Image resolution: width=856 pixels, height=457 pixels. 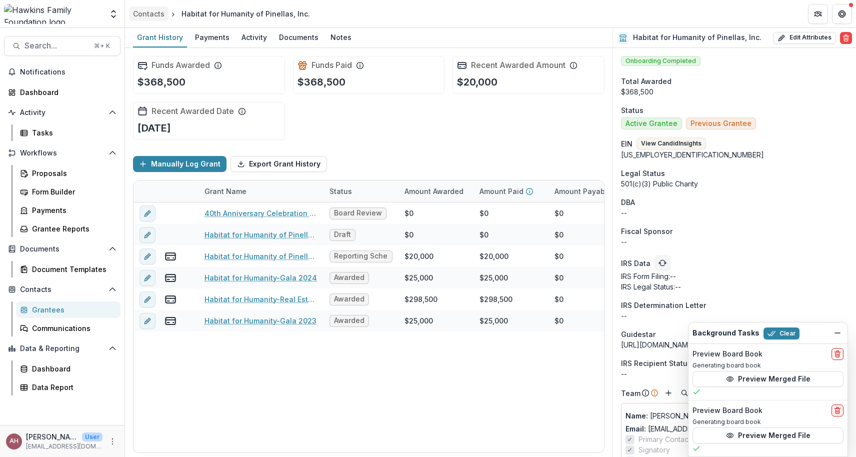 What do you see at coordinates (72, 387) in the screenshot?
I see `div: Data Report` at bounding box center [72, 387].